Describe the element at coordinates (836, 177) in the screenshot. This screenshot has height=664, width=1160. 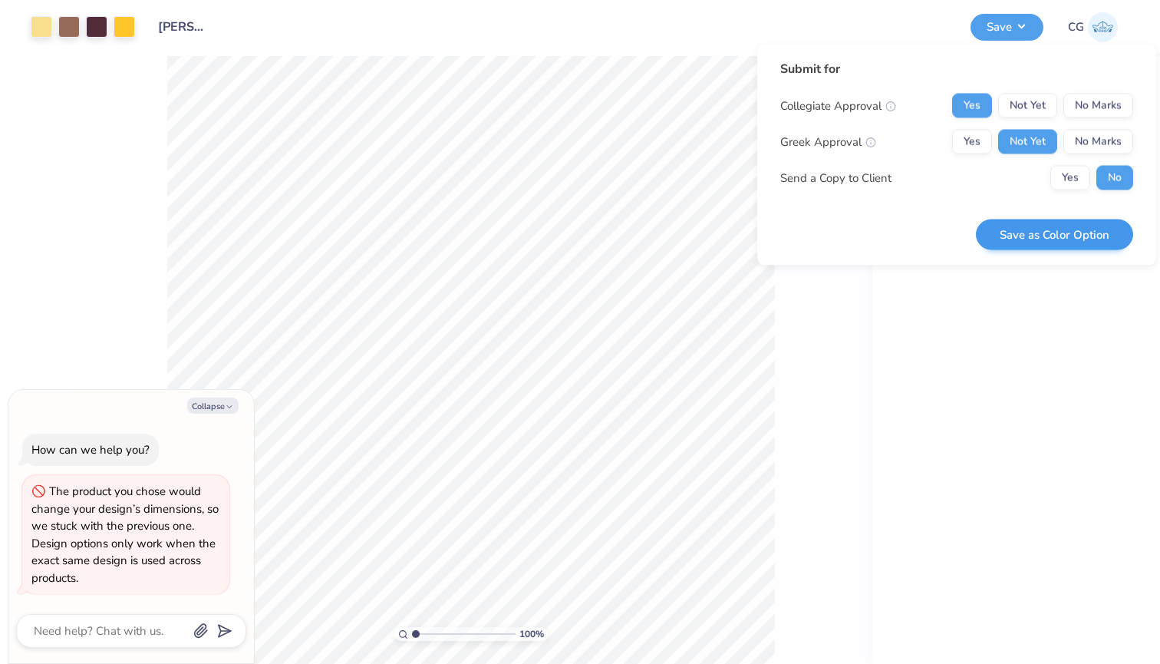
I see `div: Send a Copy to Client` at that location.